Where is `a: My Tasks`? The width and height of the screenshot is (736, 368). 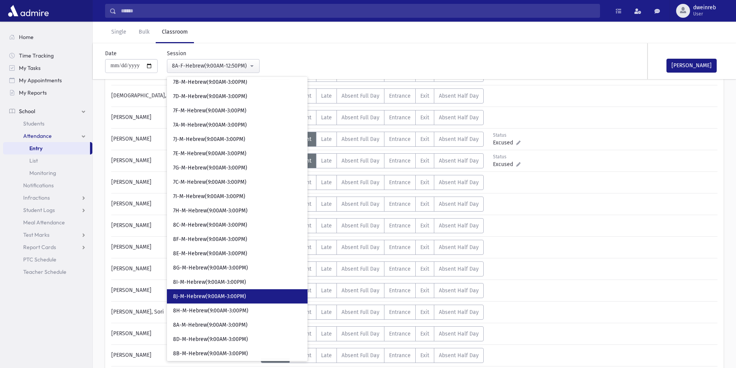
a: My Tasks is located at coordinates (48, 68).